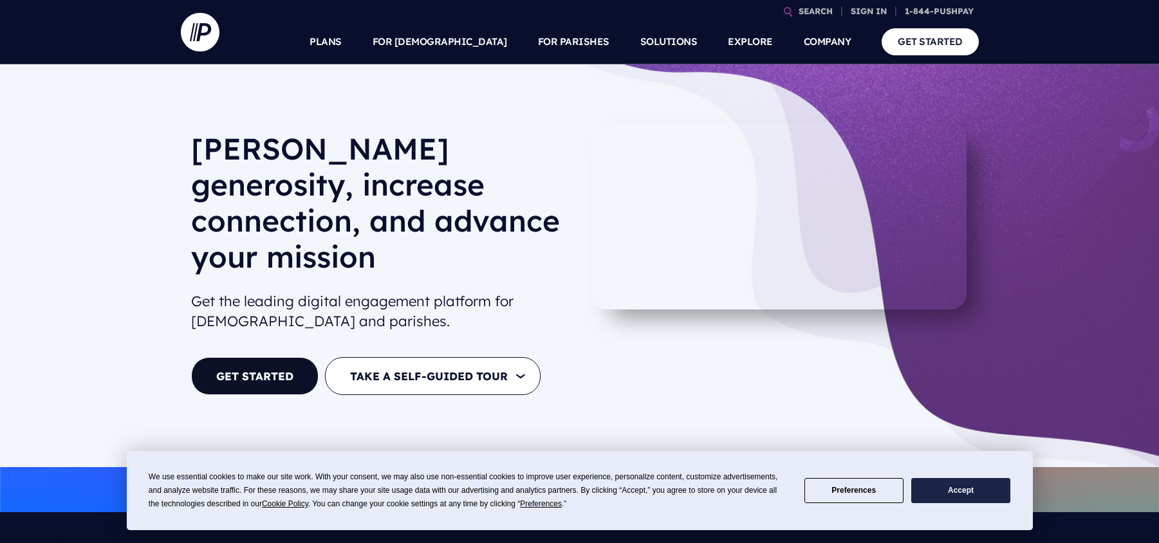  What do you see at coordinates (432, 376) in the screenshot?
I see `button: TAKE A SELF-GUIDED TOUR` at bounding box center [432, 376].